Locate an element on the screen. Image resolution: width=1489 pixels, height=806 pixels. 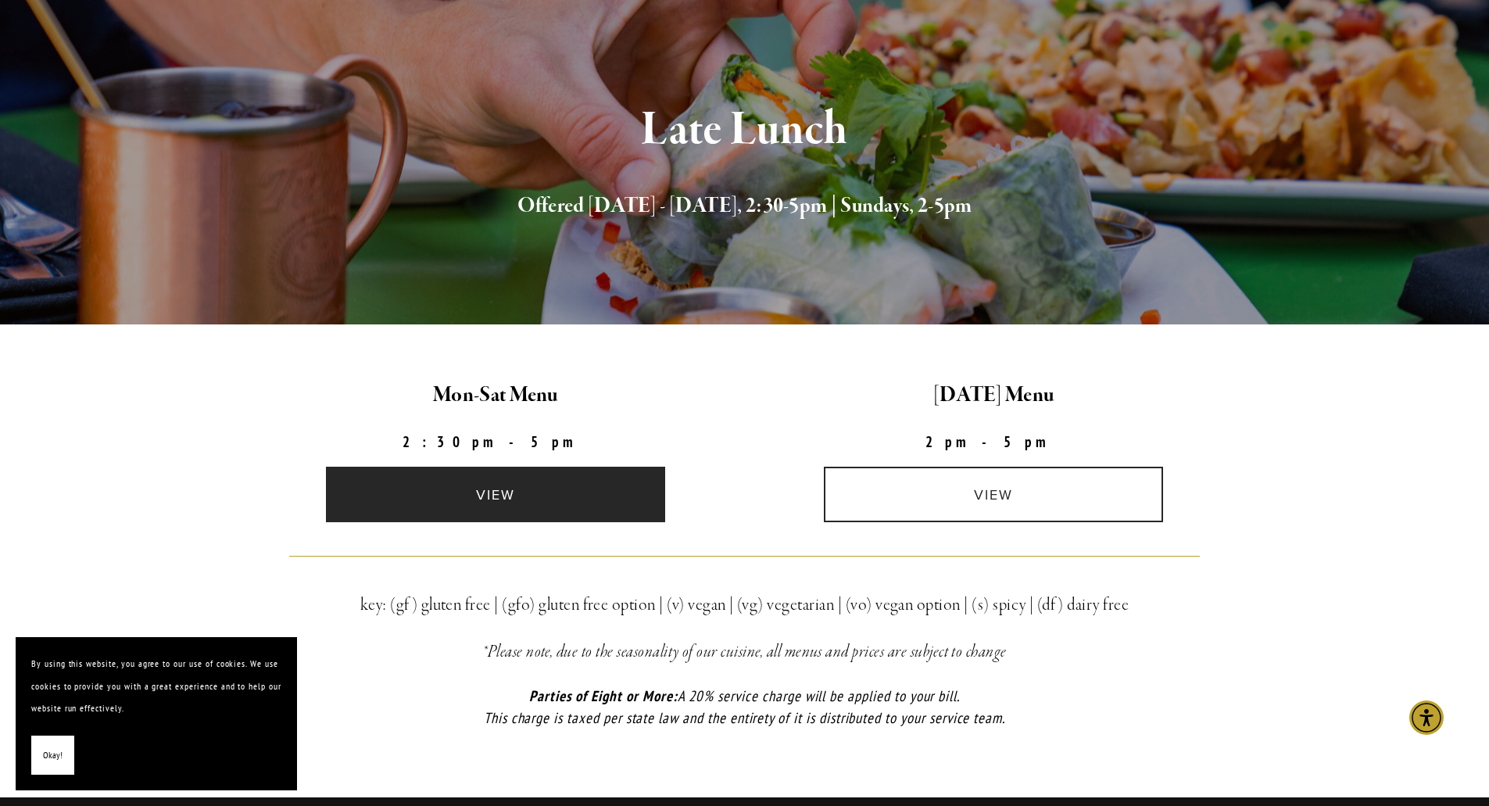
h2: Mon-Sat Menu is located at coordinates (496, 395).